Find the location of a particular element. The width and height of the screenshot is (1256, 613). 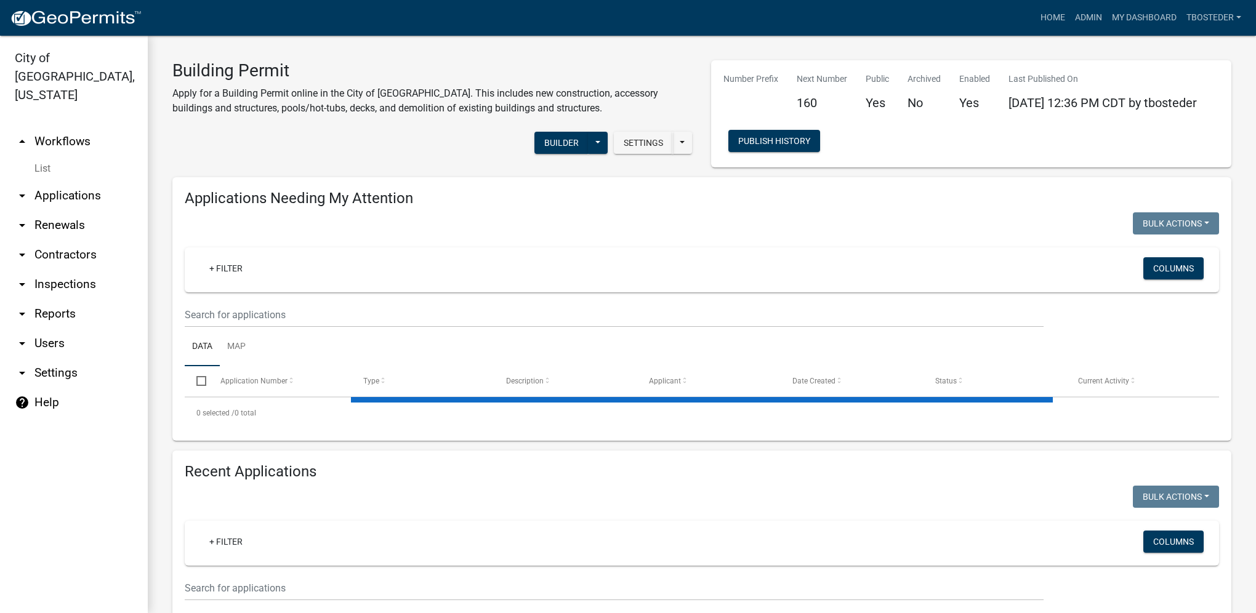

wm-modal-confirm: Workflow Publish History is located at coordinates (774, 142).